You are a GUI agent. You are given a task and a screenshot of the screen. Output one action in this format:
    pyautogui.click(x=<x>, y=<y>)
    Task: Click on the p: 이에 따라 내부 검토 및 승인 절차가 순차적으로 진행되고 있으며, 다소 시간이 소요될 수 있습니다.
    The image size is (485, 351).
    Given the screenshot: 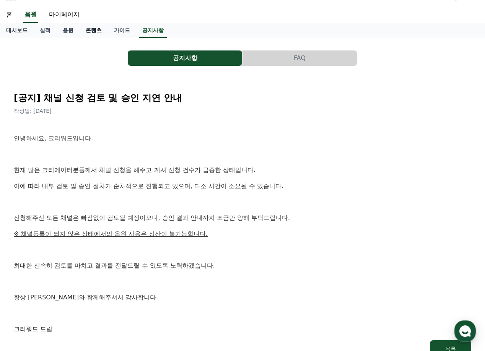 What is the action you would take?
    pyautogui.click(x=243, y=186)
    